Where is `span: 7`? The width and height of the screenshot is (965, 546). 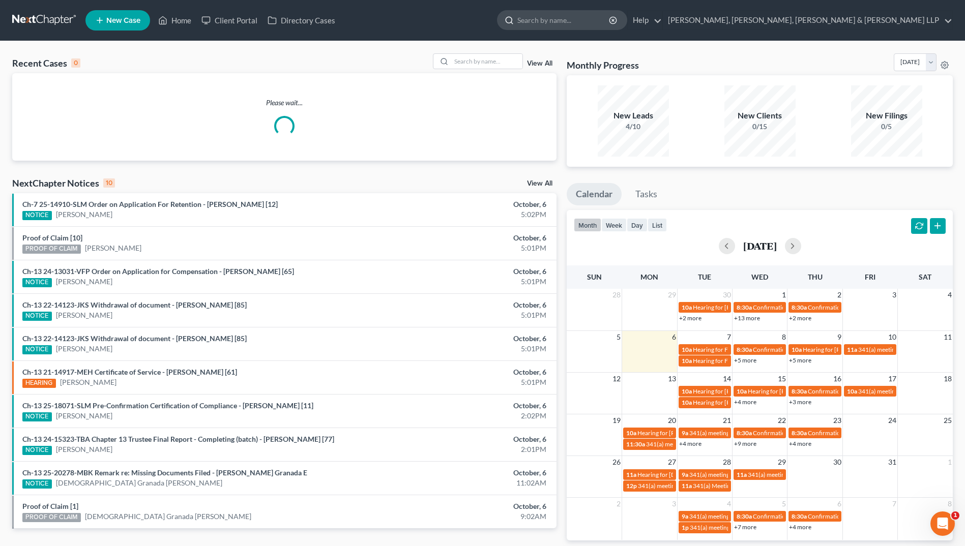
span: 7 is located at coordinates (894, 504).